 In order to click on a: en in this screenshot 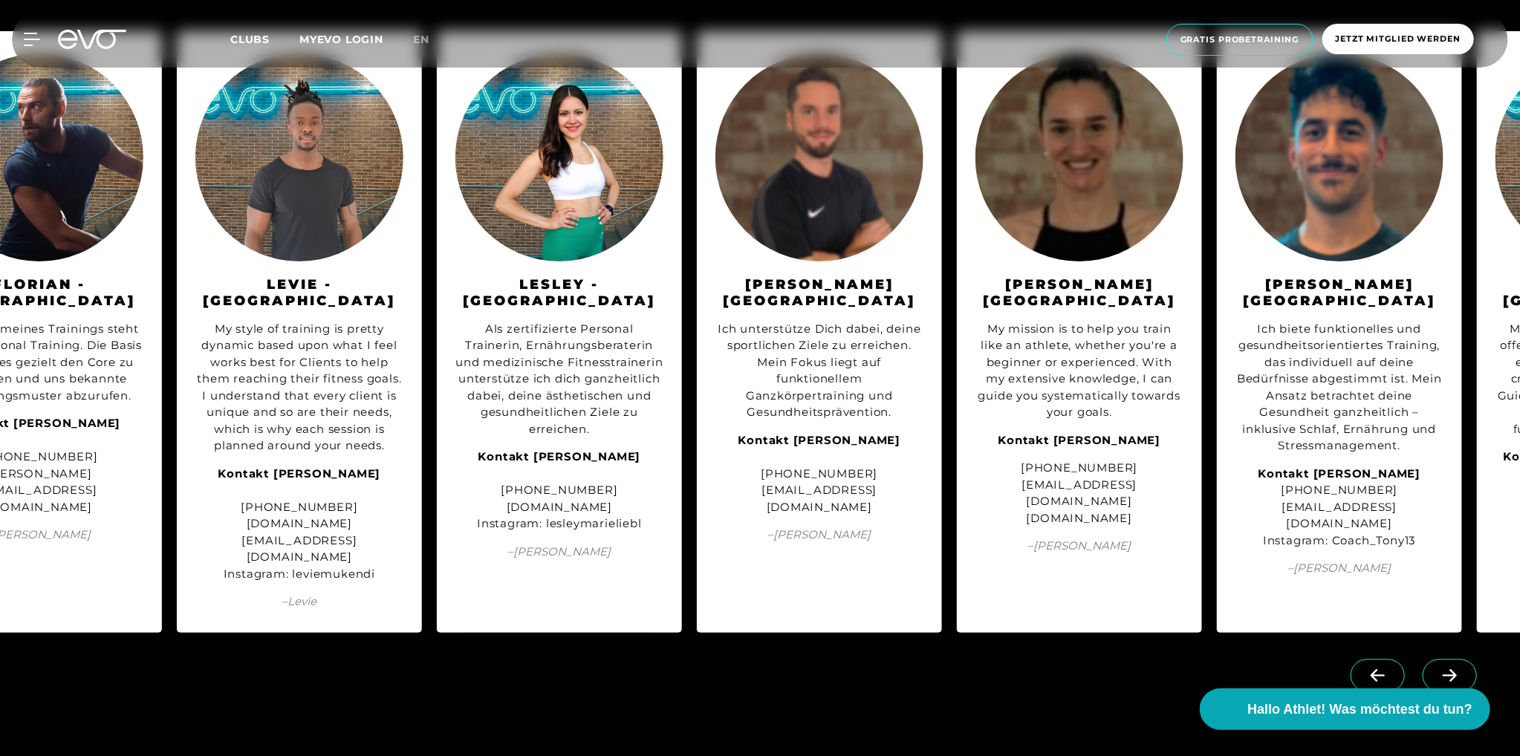, I will do `click(430, 39)`.